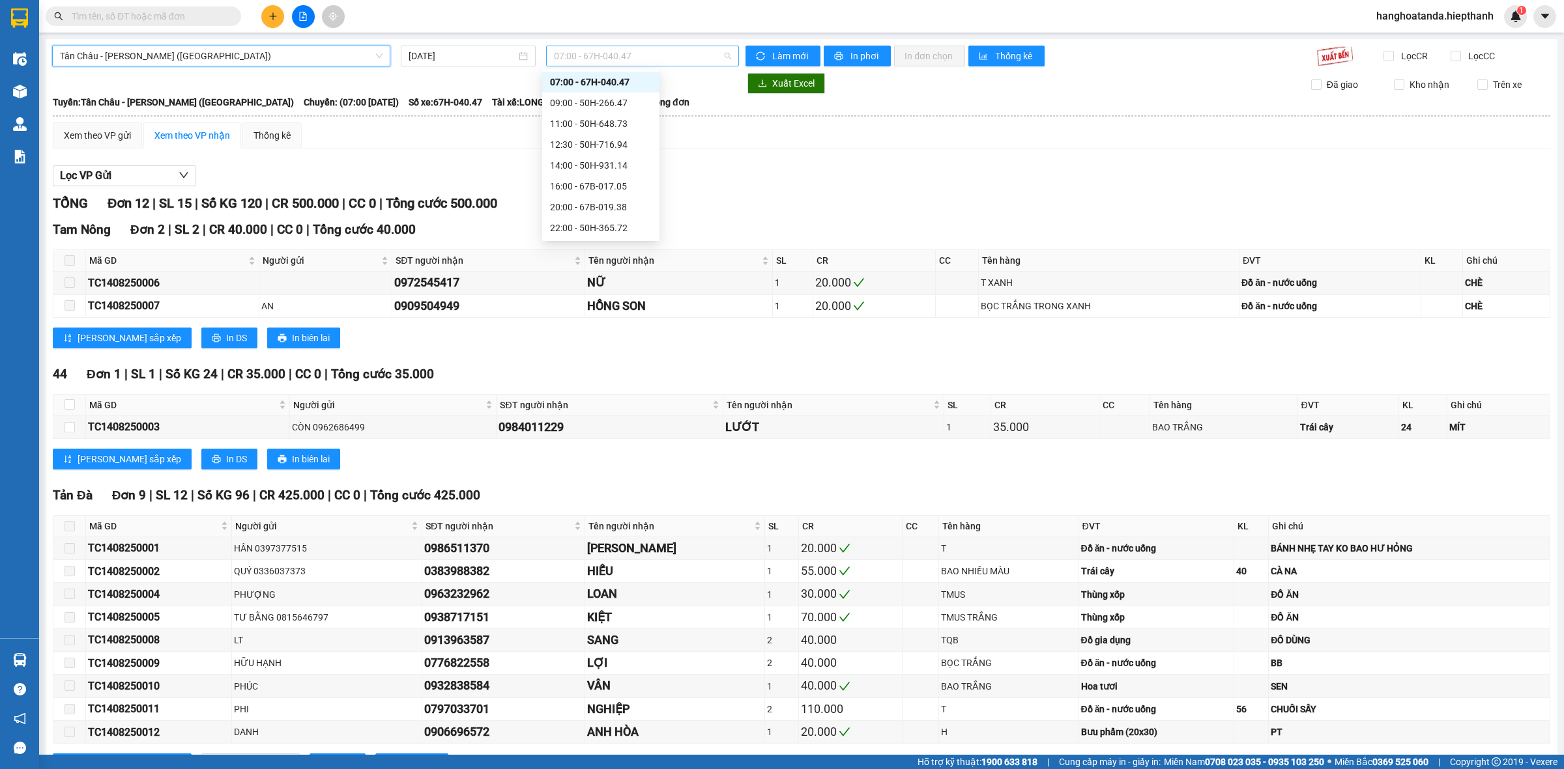 This screenshot has width=1564, height=769. I want to click on td: TC1408250003, so click(188, 427).